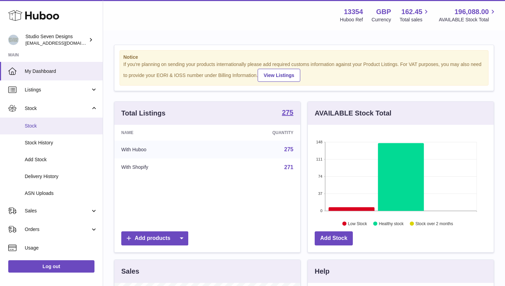 This screenshot has width=505, height=286. What do you see at coordinates (61, 248) in the screenshot?
I see `span: Usage` at bounding box center [61, 248].